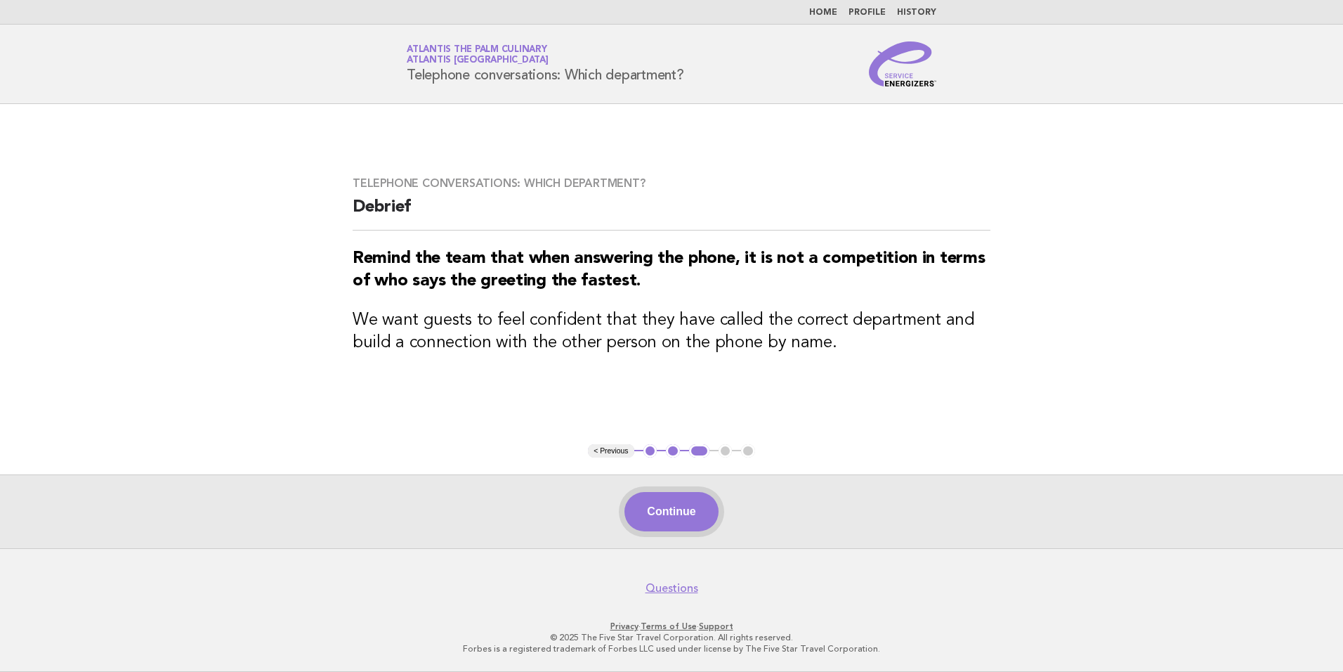  I want to click on h2: Debrief, so click(672, 213).